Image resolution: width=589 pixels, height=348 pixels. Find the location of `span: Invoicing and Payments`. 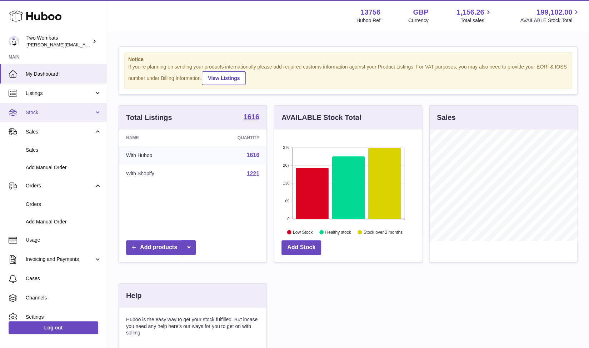

span: Invoicing and Payments is located at coordinates (60, 259).